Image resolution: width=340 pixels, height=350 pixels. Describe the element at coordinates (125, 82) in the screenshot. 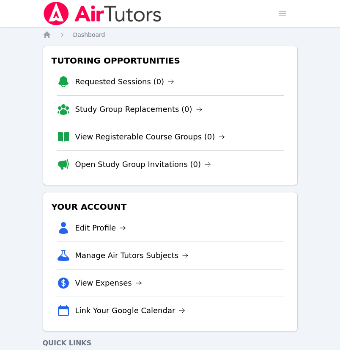

I see `a: Requested Sessions (0)` at that location.